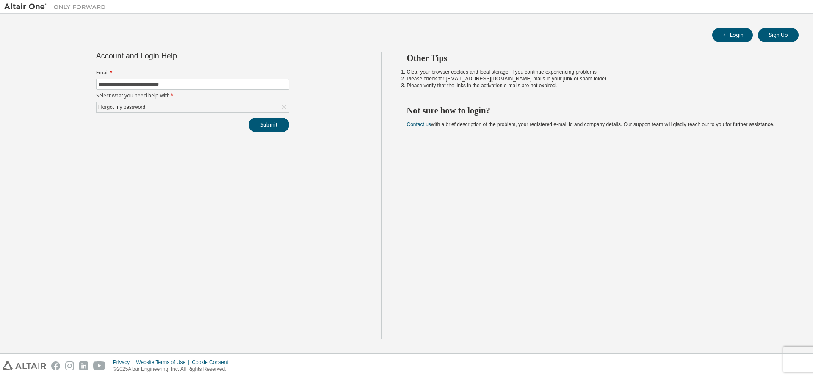 This screenshot has height=378, width=813. Describe the element at coordinates (69, 366) in the screenshot. I see `img: instagram.svg` at that location.